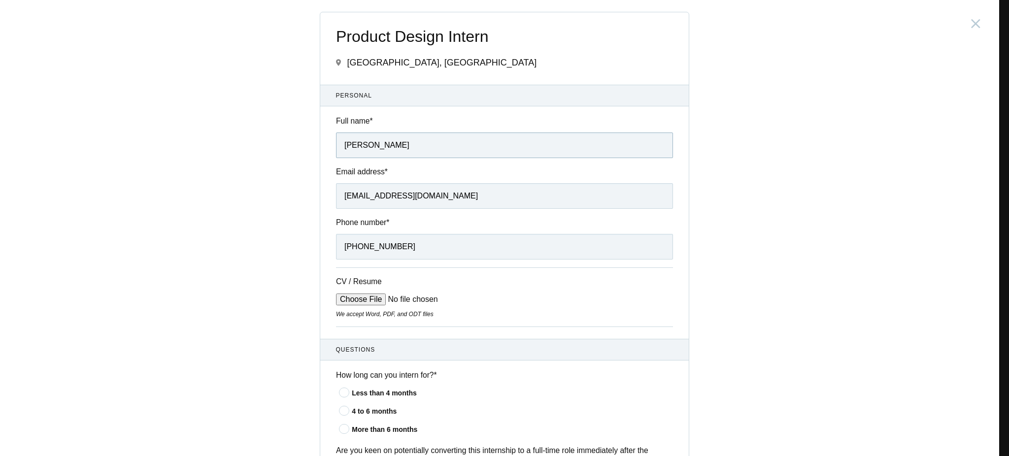 This screenshot has width=1009, height=456. I want to click on div: Less than 4 months, so click(512, 393).